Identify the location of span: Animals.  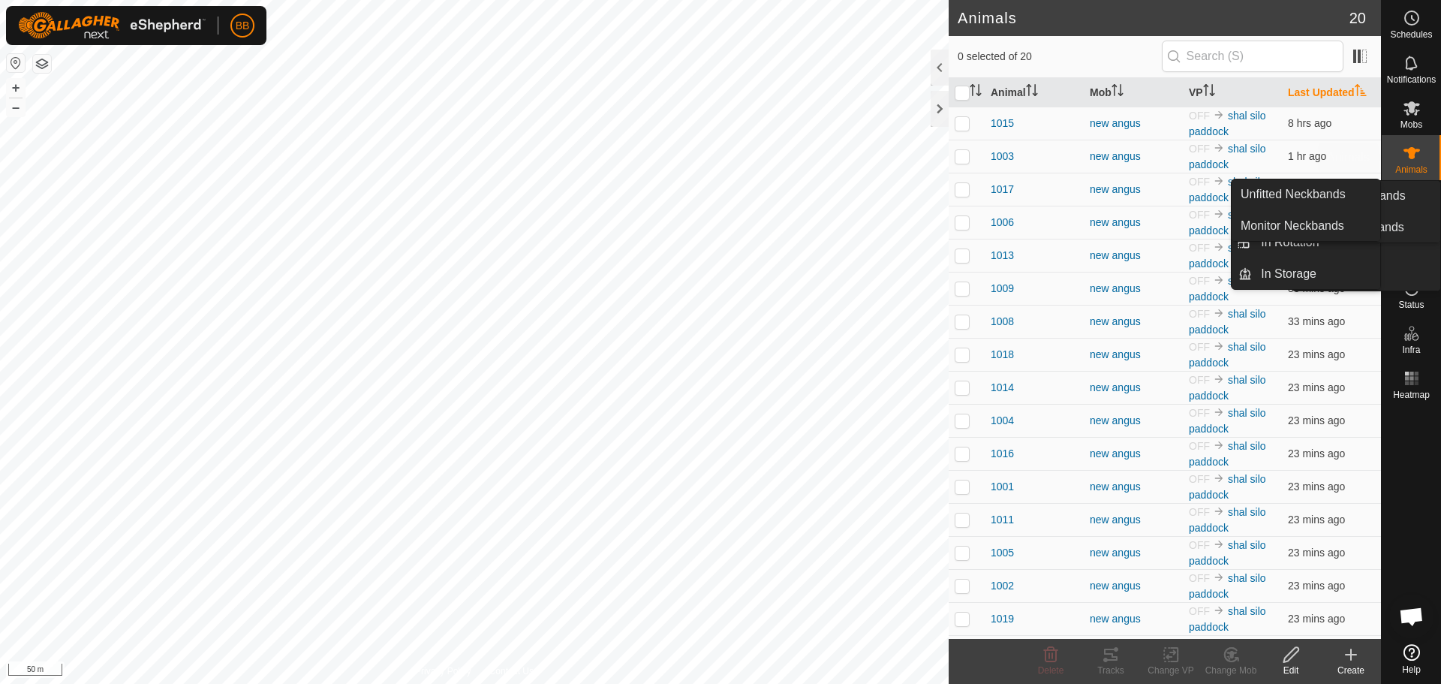
(1411, 170).